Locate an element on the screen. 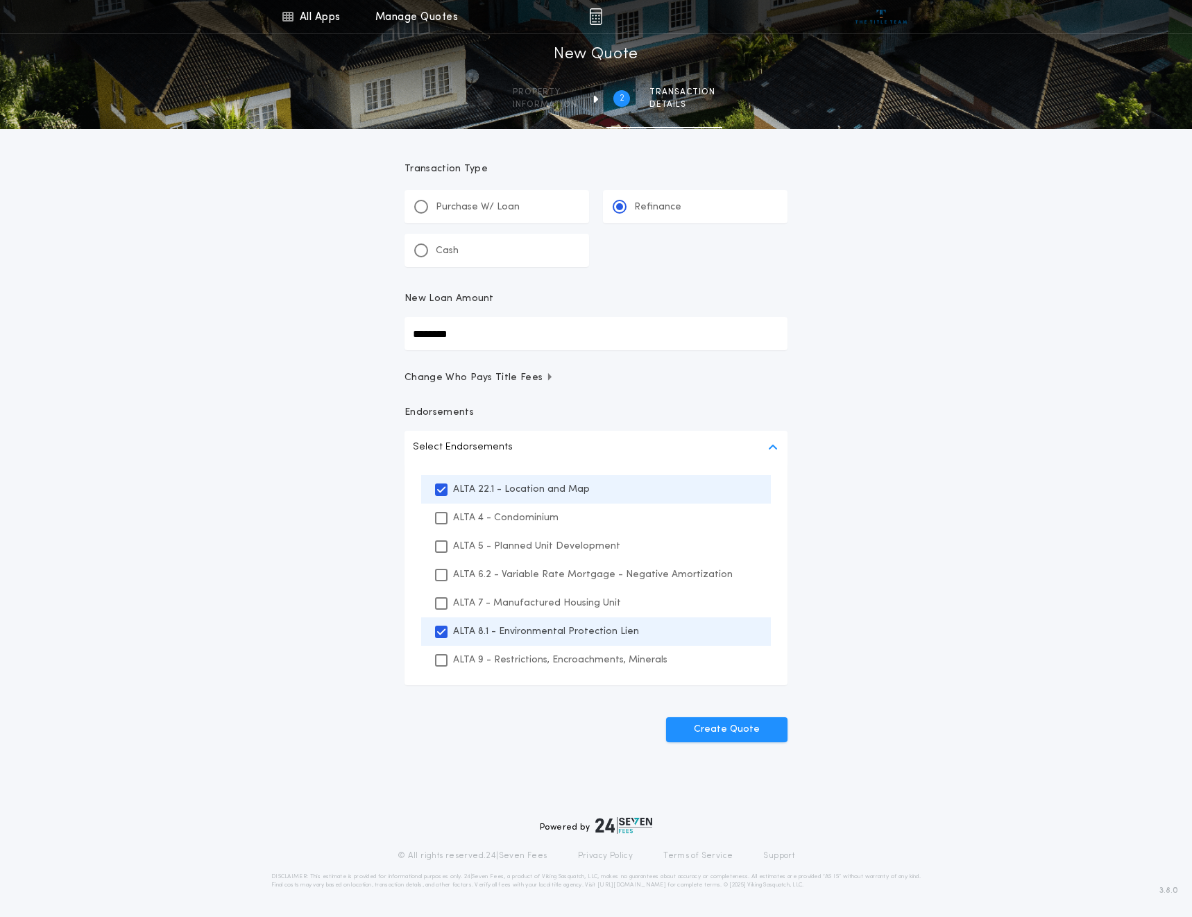 The height and width of the screenshot is (917, 1192). span: Property is located at coordinates (545, 92).